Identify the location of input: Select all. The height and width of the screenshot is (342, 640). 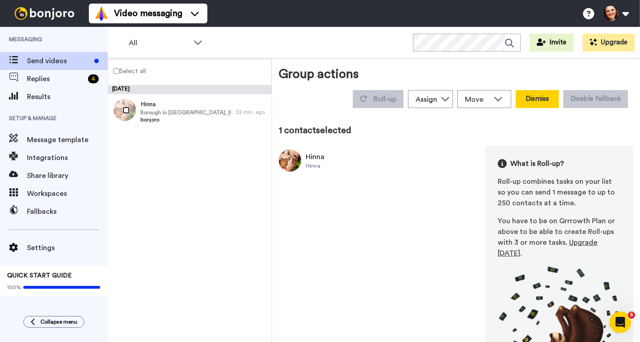
(116, 71).